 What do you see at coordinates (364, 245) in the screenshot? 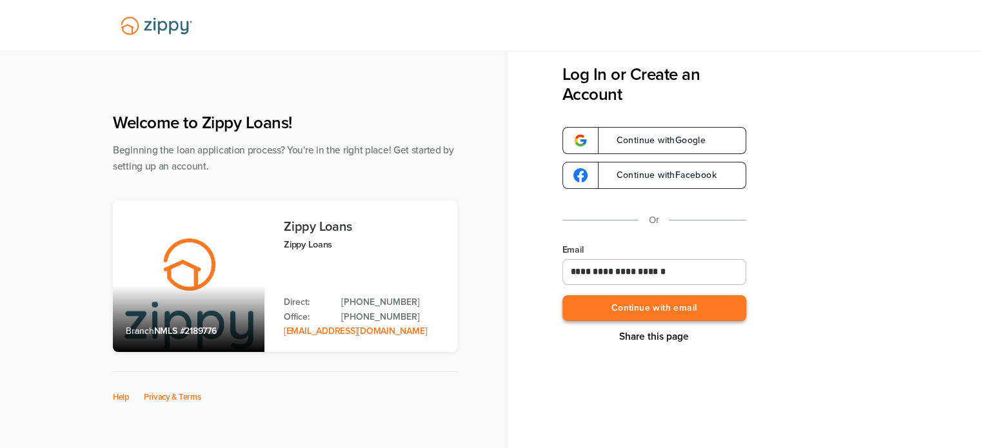
I see `p: Zippy Loans` at bounding box center [364, 245].